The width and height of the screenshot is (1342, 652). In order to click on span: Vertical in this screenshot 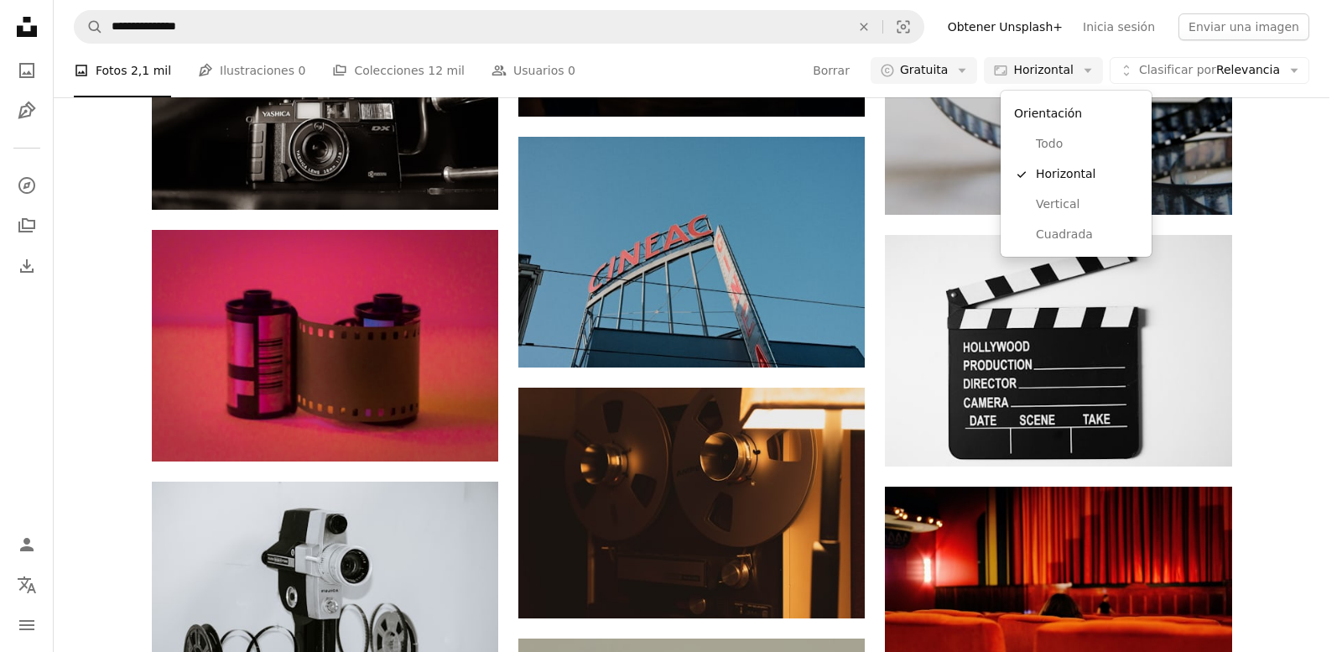, I will do `click(1087, 205)`.